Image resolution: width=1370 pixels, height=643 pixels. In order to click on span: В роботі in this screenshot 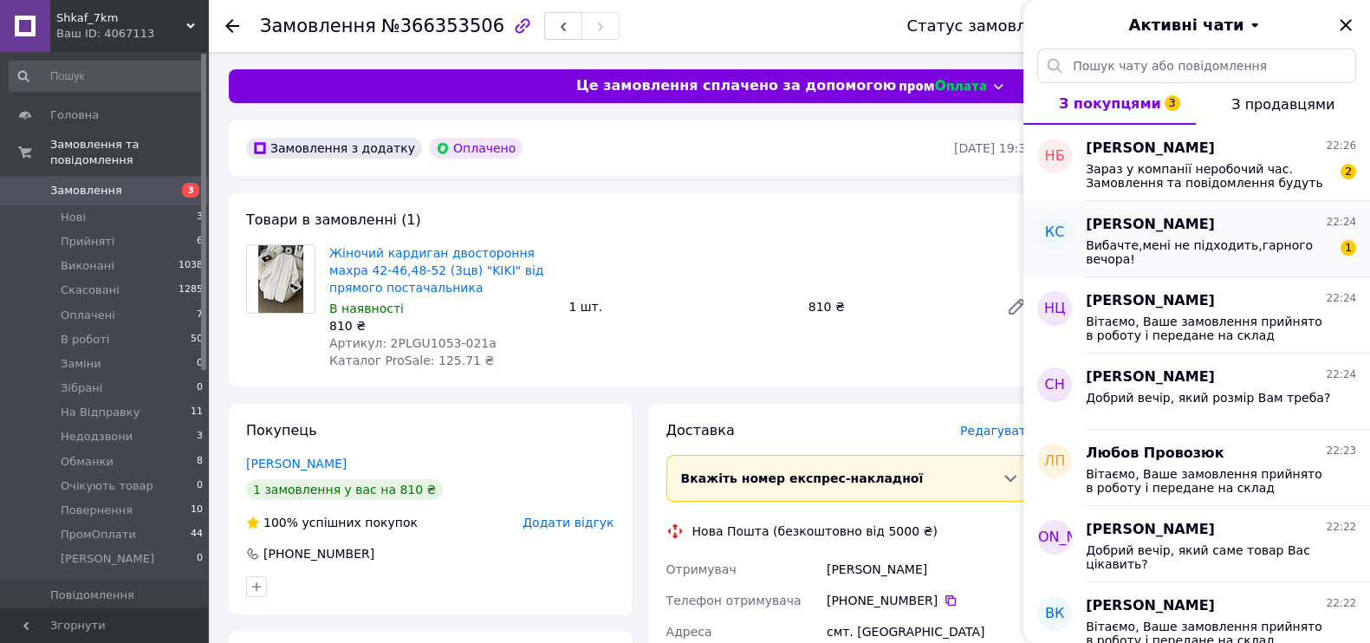, I will do `click(85, 340)`.